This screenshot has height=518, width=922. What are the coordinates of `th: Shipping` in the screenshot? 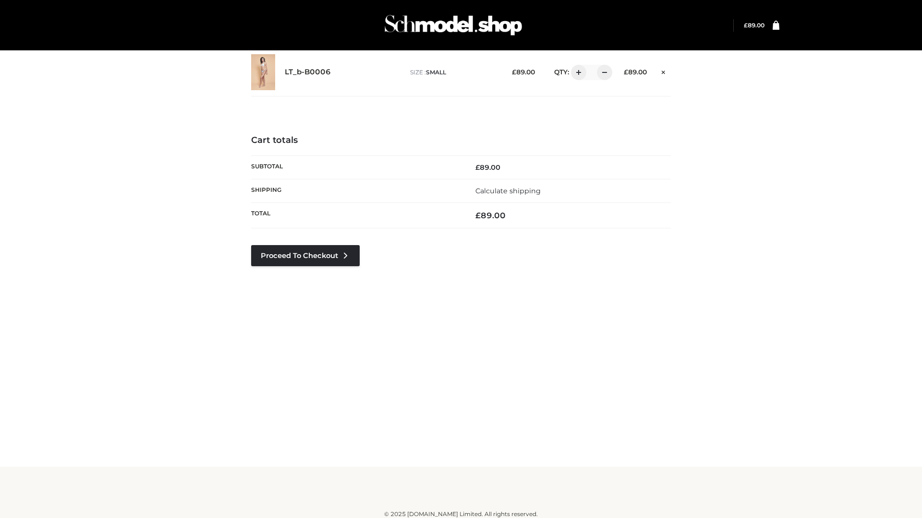 It's located at (356, 191).